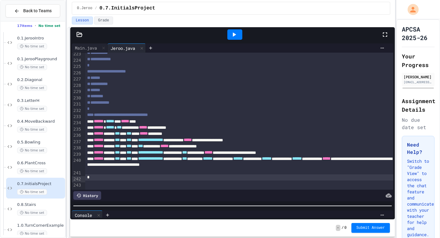 This screenshot has height=238, width=440. I want to click on span: 0.3.LetterH, so click(40, 101).